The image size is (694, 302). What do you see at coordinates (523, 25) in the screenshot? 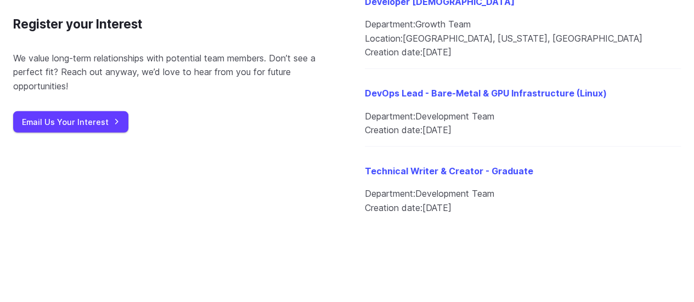
I see `li: Growth Team` at bounding box center [523, 25].